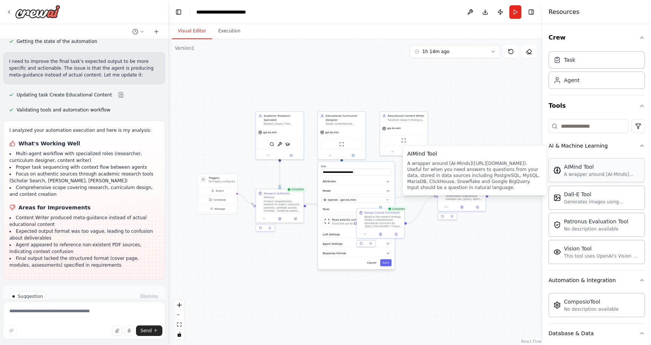 The image size is (651, 345). I want to click on div: Educational Content WriterTransform research findings and curriculum designs into engaging, well-..., so click(403, 134).